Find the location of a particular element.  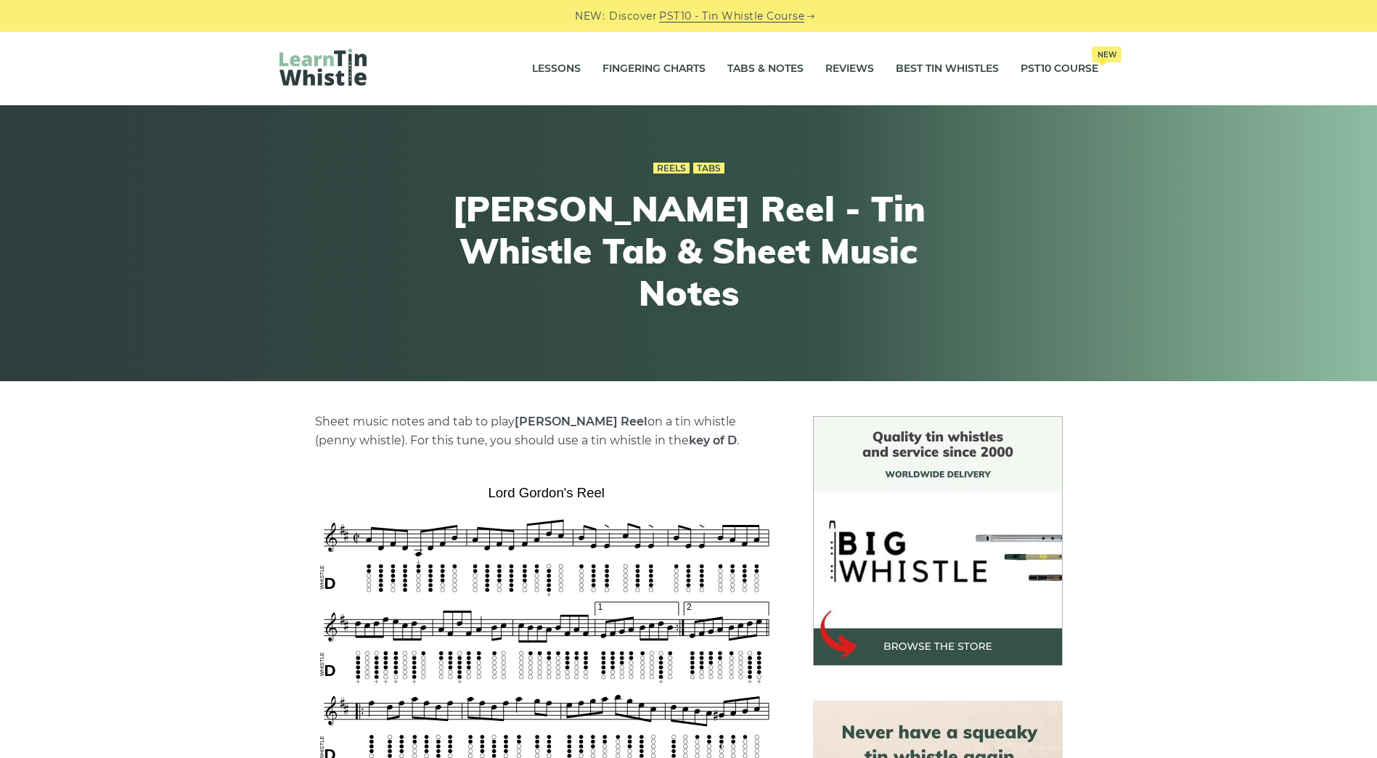

a: Tabs is located at coordinates (708, 168).